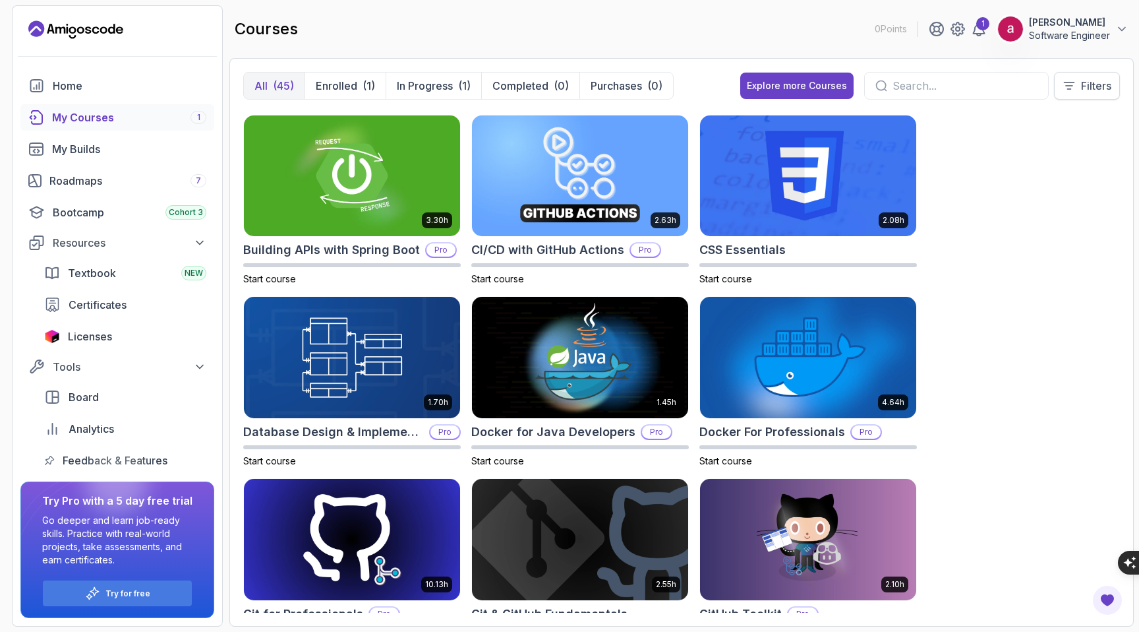  Describe the element at coordinates (437, 584) in the screenshot. I see `p: 10.13h` at that location.